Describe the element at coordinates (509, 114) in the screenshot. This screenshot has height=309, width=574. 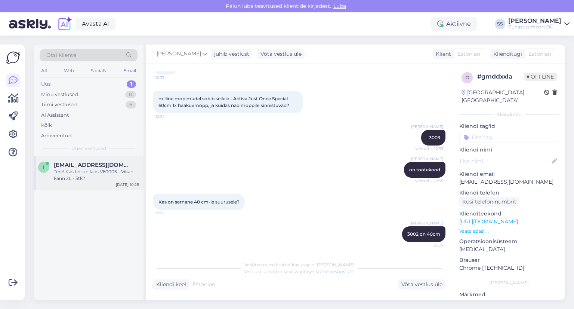
I see `div: Kliendi info` at that location.